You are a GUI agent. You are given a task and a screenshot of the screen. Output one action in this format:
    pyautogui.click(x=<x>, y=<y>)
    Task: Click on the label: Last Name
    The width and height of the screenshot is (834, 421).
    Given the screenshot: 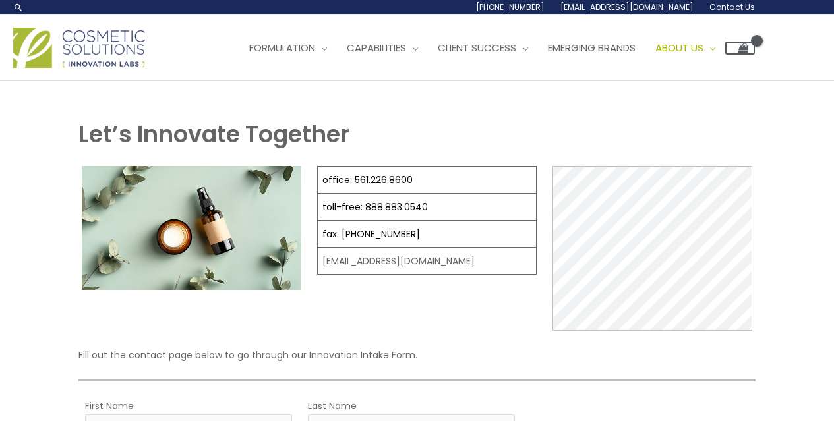 What is the action you would take?
    pyautogui.click(x=332, y=406)
    